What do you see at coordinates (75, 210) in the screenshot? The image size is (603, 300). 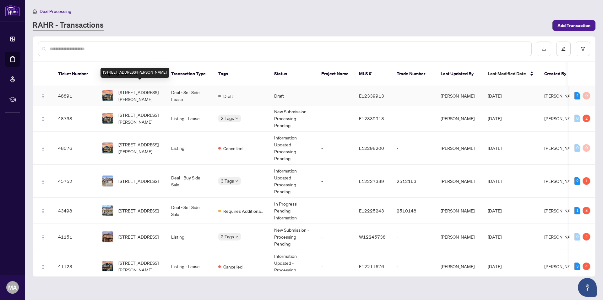 I see `td: 43498` at bounding box center [75, 210].